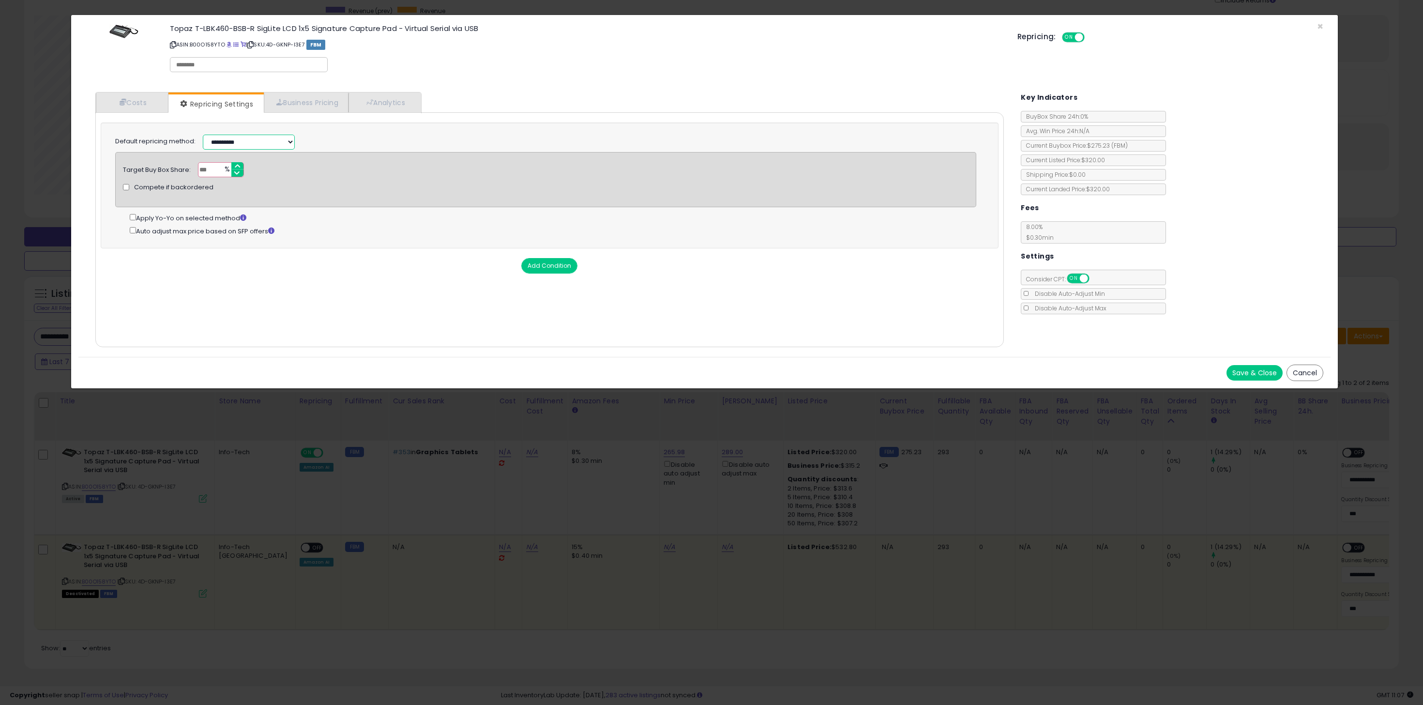  Describe the element at coordinates (1037, 37) in the screenshot. I see `h5: Repricing:` at that location.